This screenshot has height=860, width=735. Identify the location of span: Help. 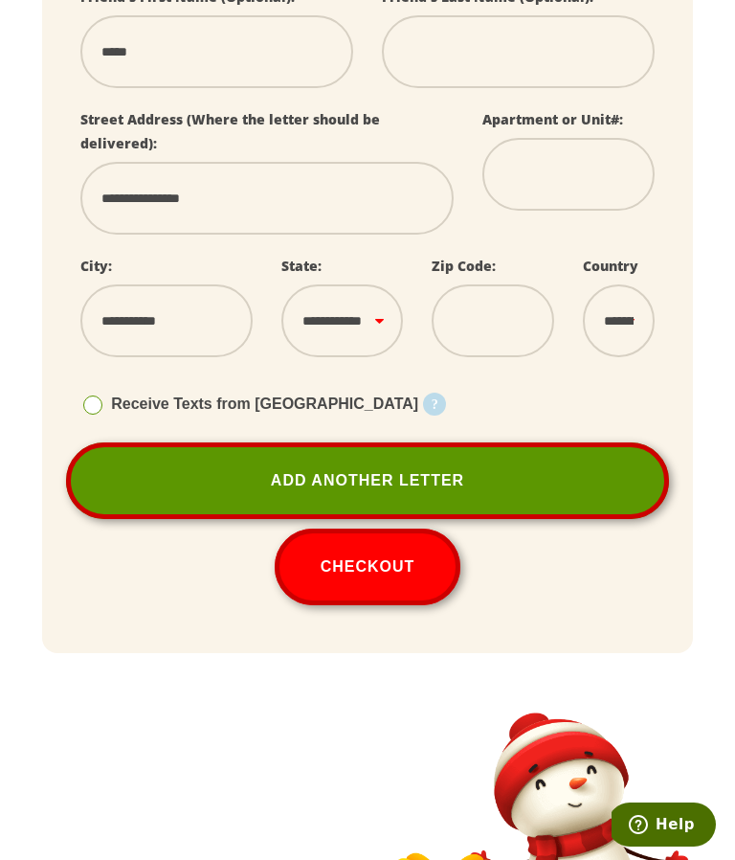
(63, 22).